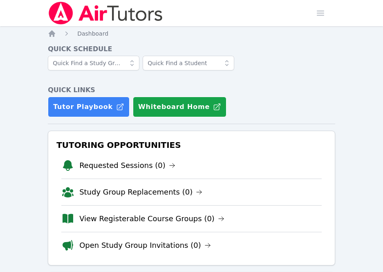 This screenshot has height=272, width=383. Describe the element at coordinates (106, 13) in the screenshot. I see `img: Air Tutors` at that location.